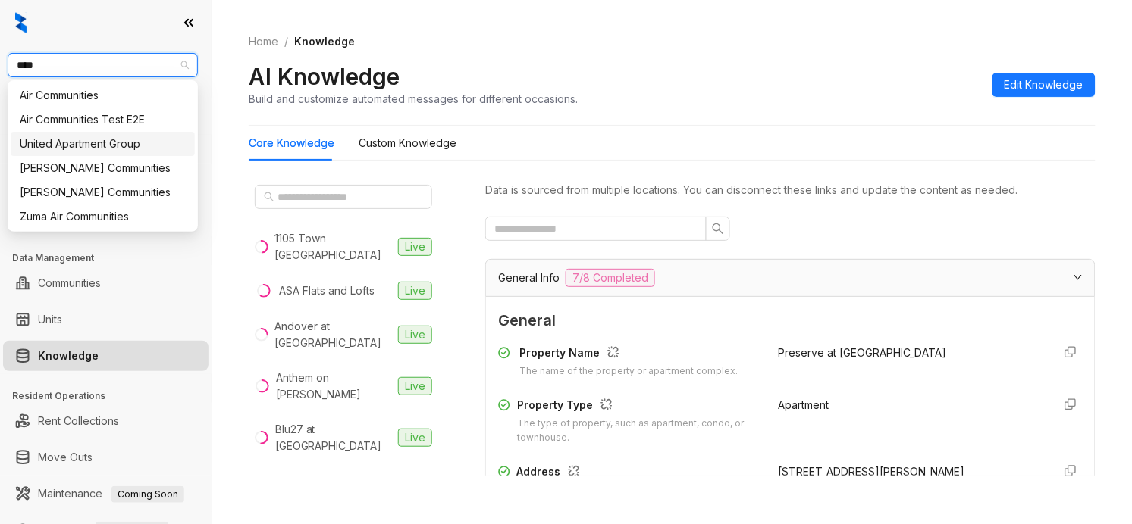 The height and width of the screenshot is (524, 1132). Describe the element at coordinates (78, 421) in the screenshot. I see `a: Rent Collections` at that location.